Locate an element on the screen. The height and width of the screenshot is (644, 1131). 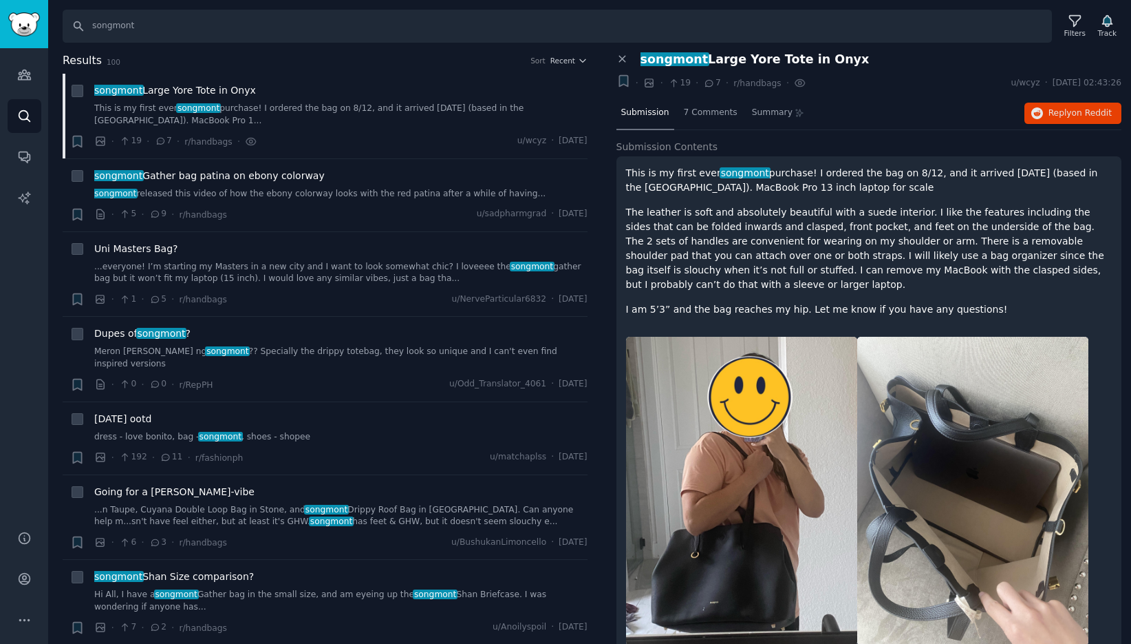
span: 5 is located at coordinates (158, 299).